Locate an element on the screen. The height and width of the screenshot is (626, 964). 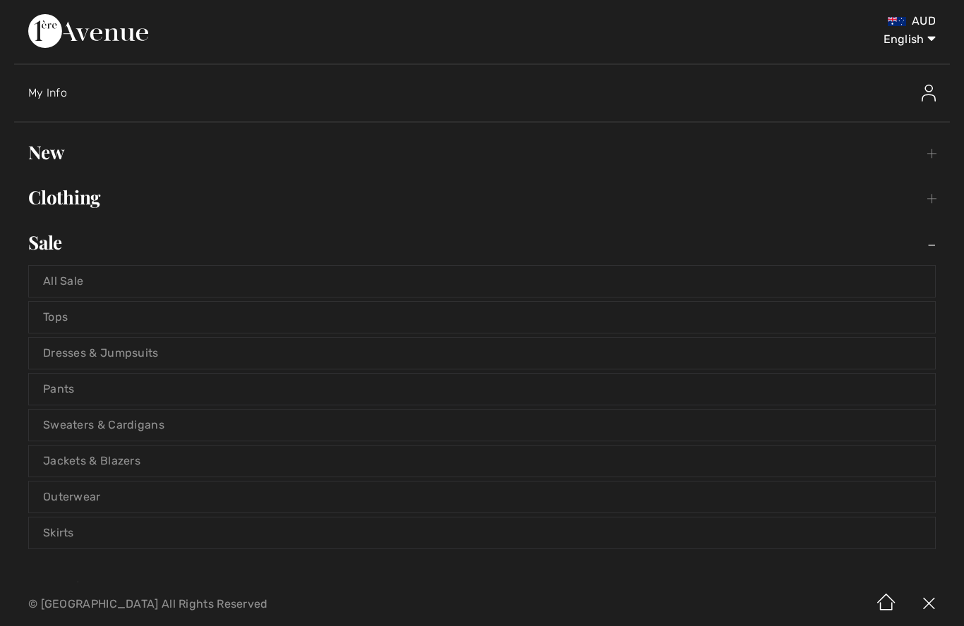
a: New is located at coordinates (482, 152).